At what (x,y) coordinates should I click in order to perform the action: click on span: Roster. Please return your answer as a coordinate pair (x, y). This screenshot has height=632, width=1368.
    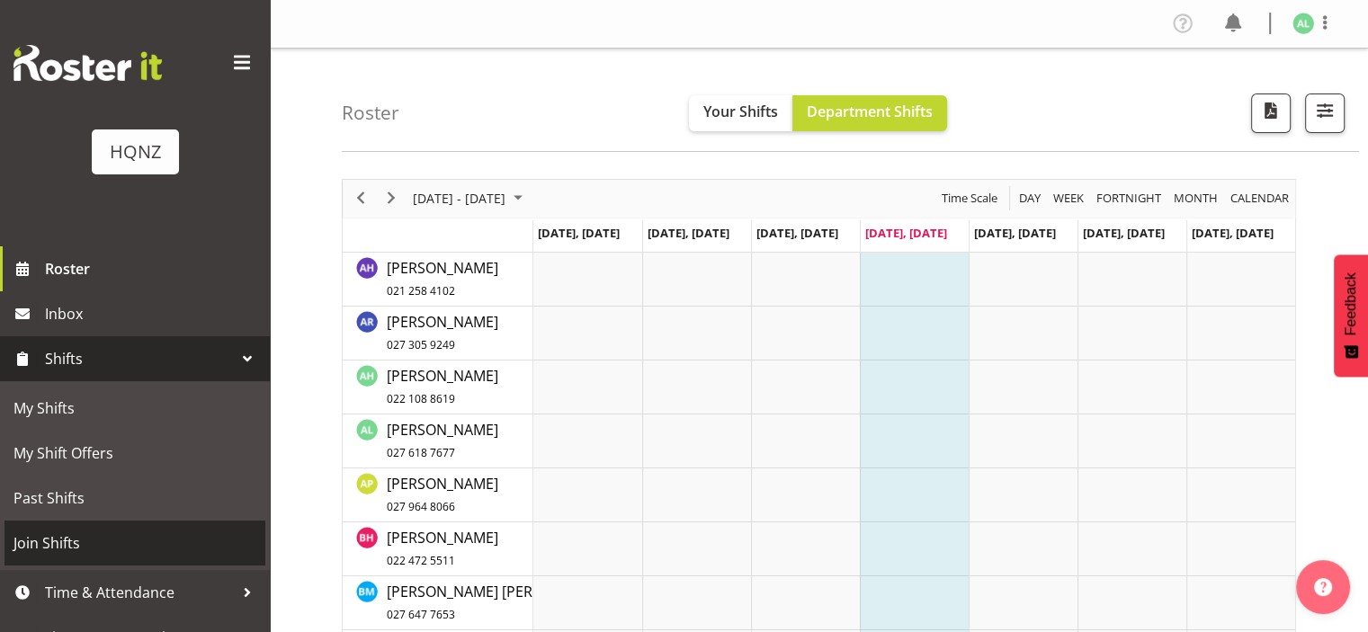
    Looking at the image, I should click on (153, 269).